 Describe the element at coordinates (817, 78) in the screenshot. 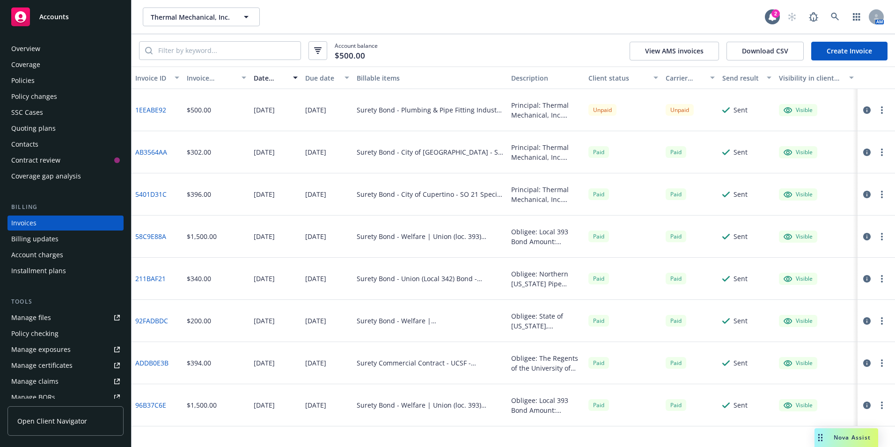

I see `button: Visibility in client dash` at that location.